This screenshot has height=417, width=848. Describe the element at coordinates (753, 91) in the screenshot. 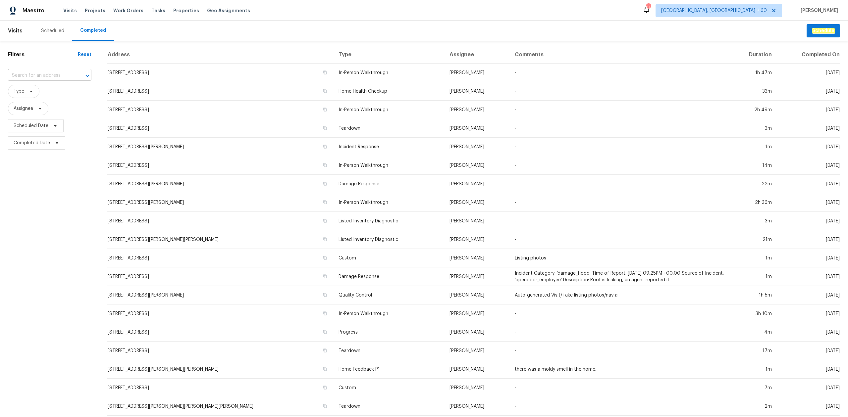

I see `td: 33m` at that location.